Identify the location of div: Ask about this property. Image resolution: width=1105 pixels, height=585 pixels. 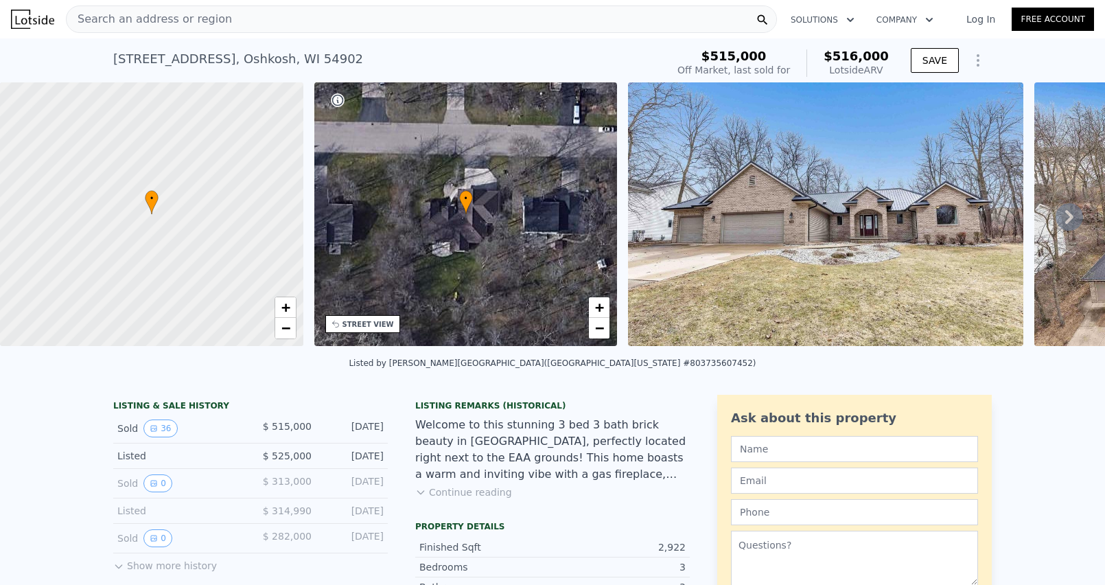
(855, 418).